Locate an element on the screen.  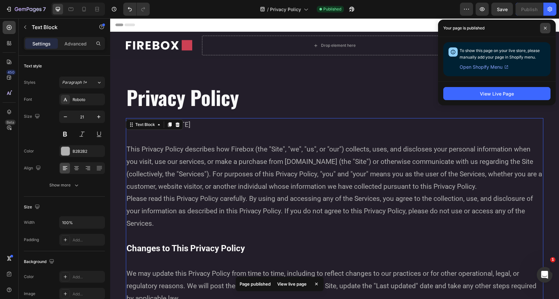
div: Styles is located at coordinates (29, 82).